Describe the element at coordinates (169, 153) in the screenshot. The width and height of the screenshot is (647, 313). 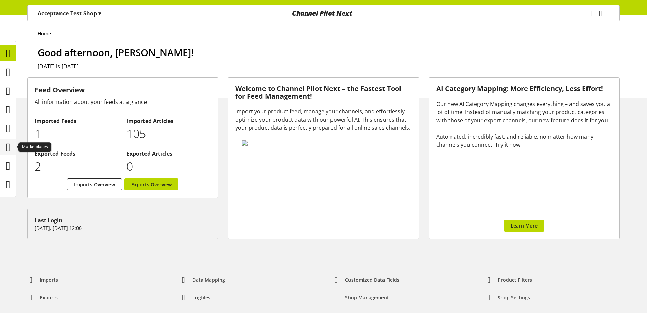
I see `h2: Exported Articles` at that location.